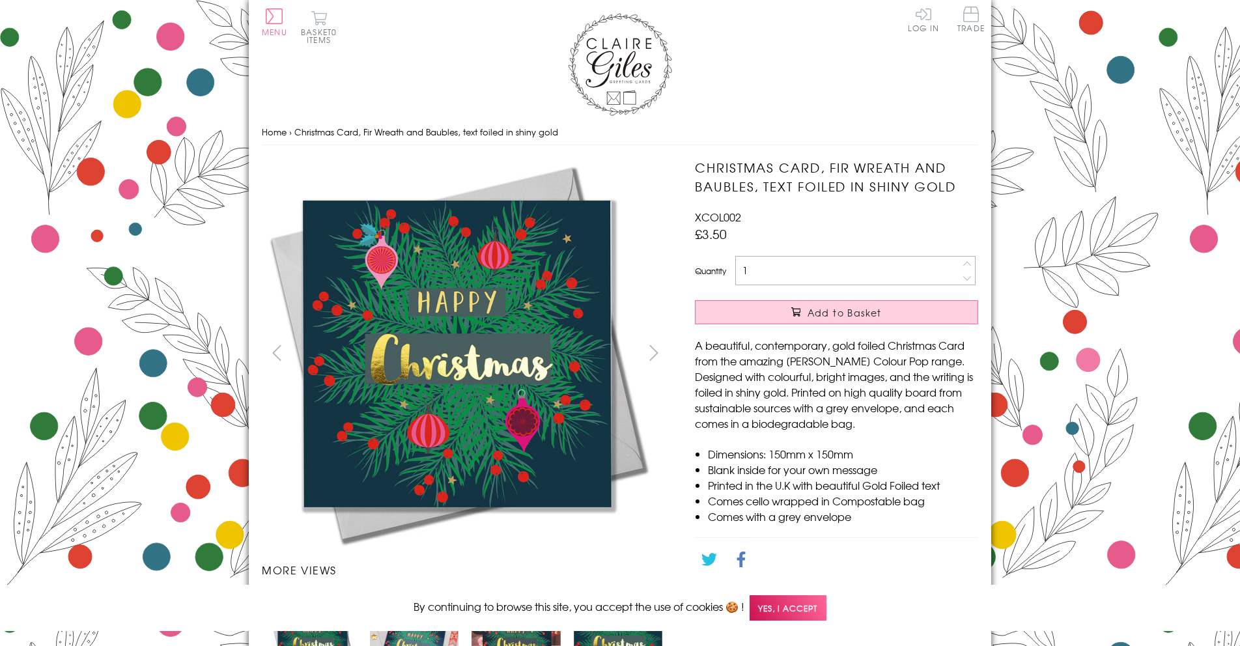 Image resolution: width=1240 pixels, height=646 pixels. Describe the element at coordinates (843, 485) in the screenshot. I see `li: Printed in the U.K with beautiful Gold Foiled text` at that location.